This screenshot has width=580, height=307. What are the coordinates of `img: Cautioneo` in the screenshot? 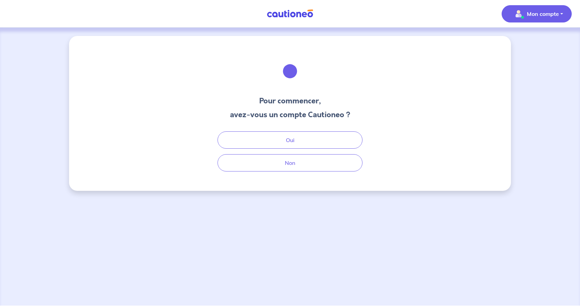 It's located at (290, 13).